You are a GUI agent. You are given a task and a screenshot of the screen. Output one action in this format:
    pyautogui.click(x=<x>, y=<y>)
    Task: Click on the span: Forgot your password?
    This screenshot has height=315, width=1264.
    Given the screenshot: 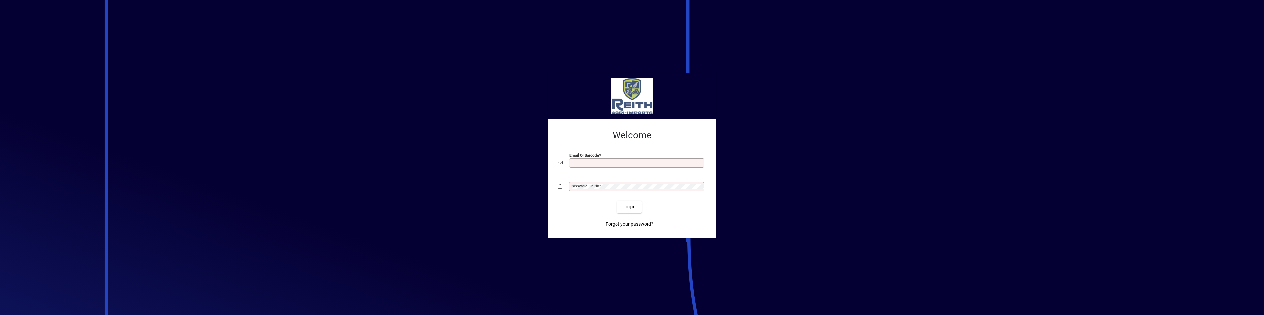 What is the action you would take?
    pyautogui.click(x=630, y=224)
    